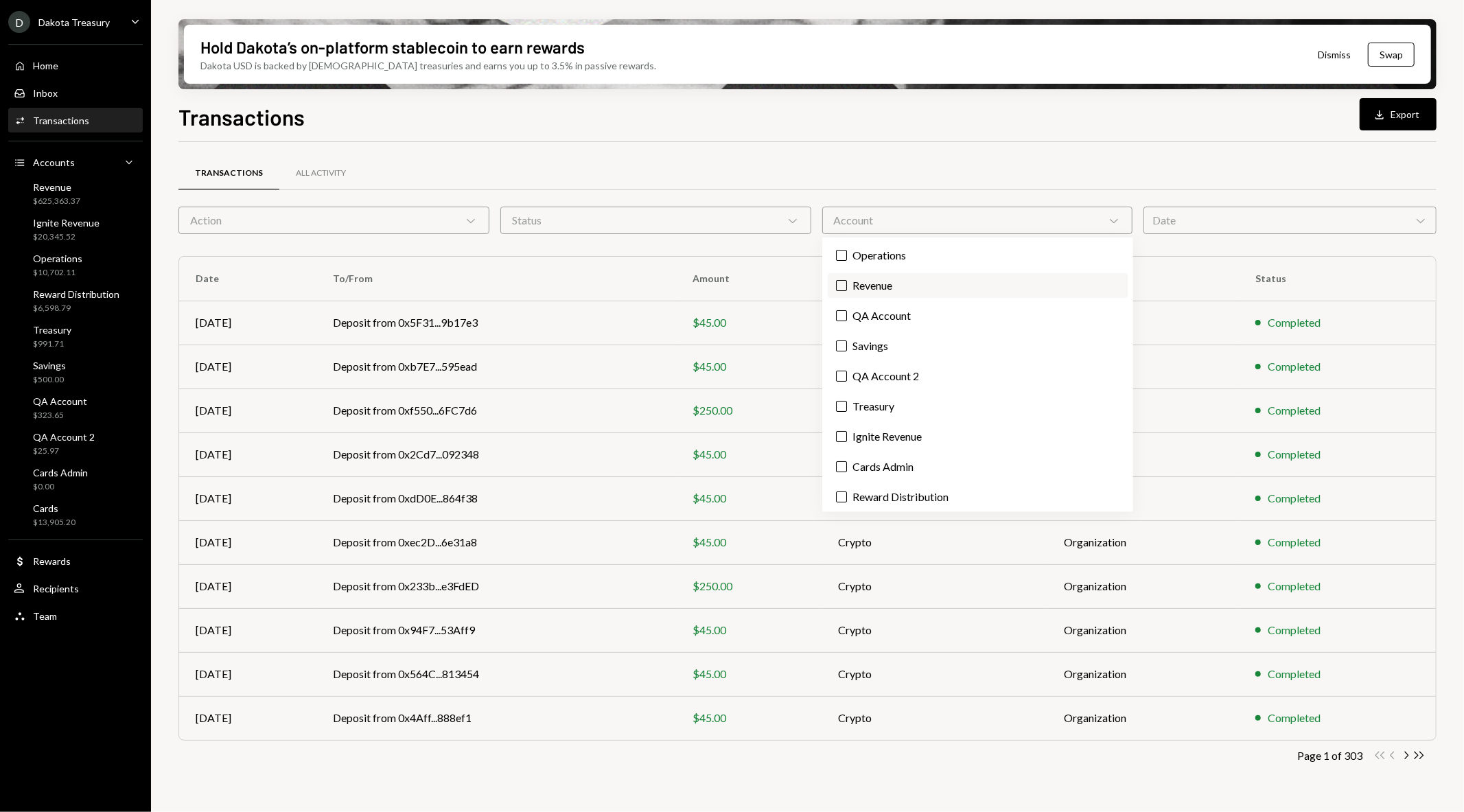 The width and height of the screenshot is (1464, 812). I want to click on a: QA Account$323.65, so click(76, 407).